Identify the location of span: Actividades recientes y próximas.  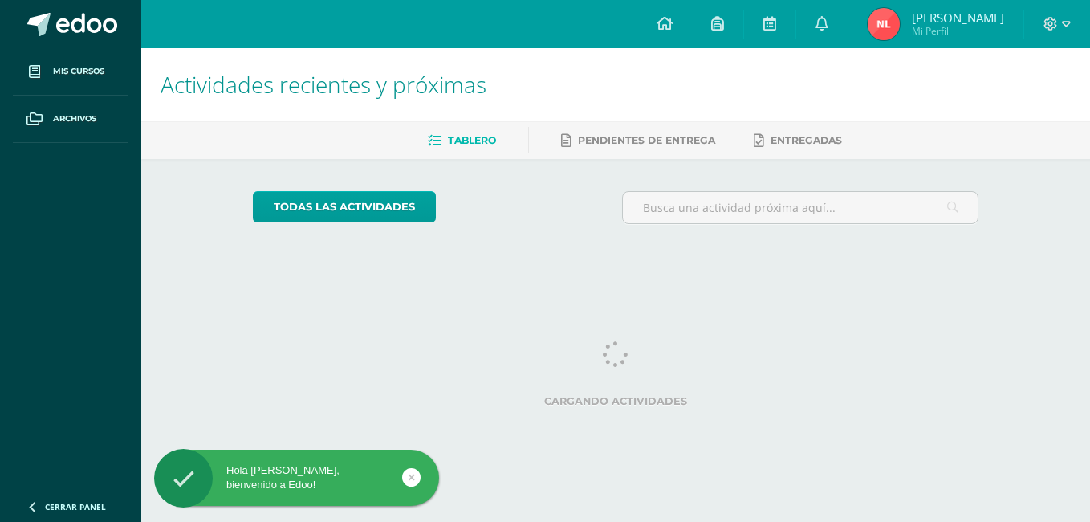
(323, 84).